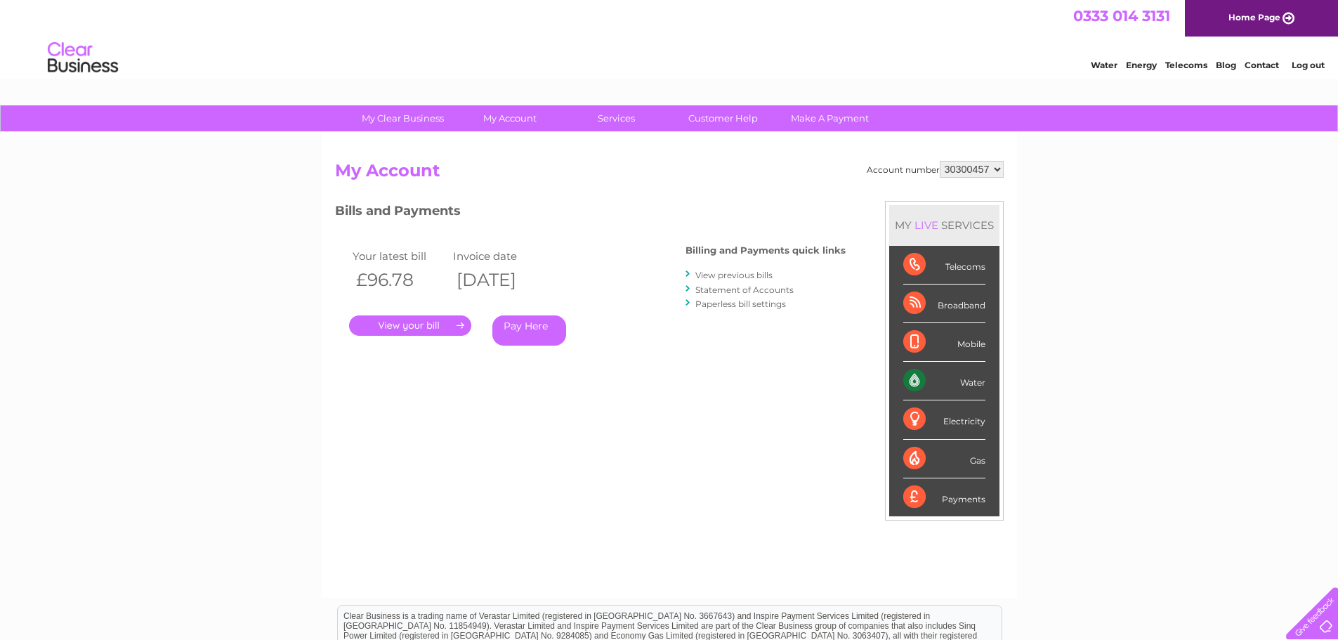  Describe the element at coordinates (766, 250) in the screenshot. I see `h4: Billing and Payments quick links` at that location.